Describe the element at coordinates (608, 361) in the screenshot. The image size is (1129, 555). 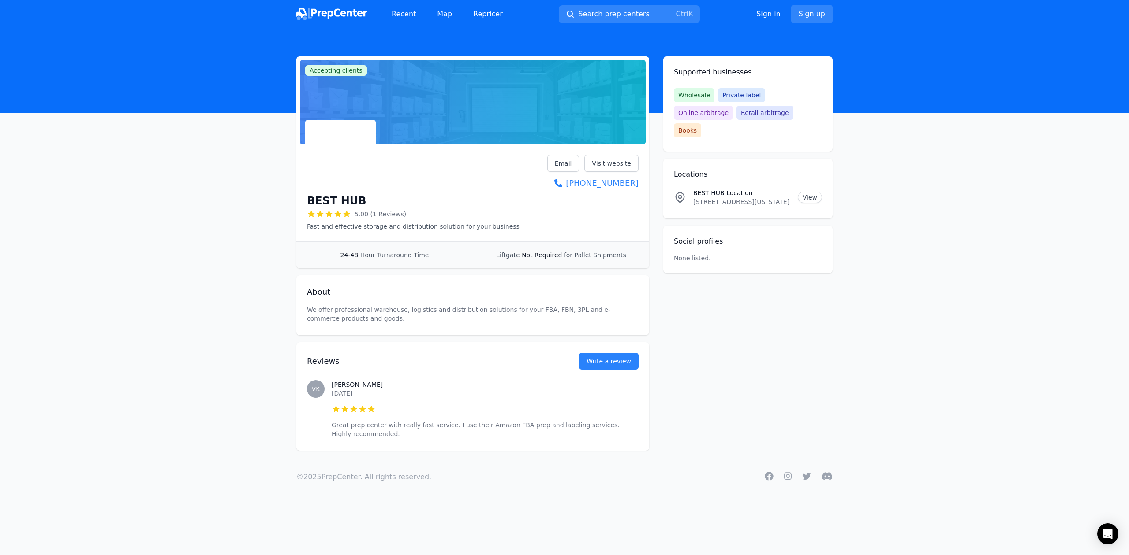
I see `a: Write a review` at that location.